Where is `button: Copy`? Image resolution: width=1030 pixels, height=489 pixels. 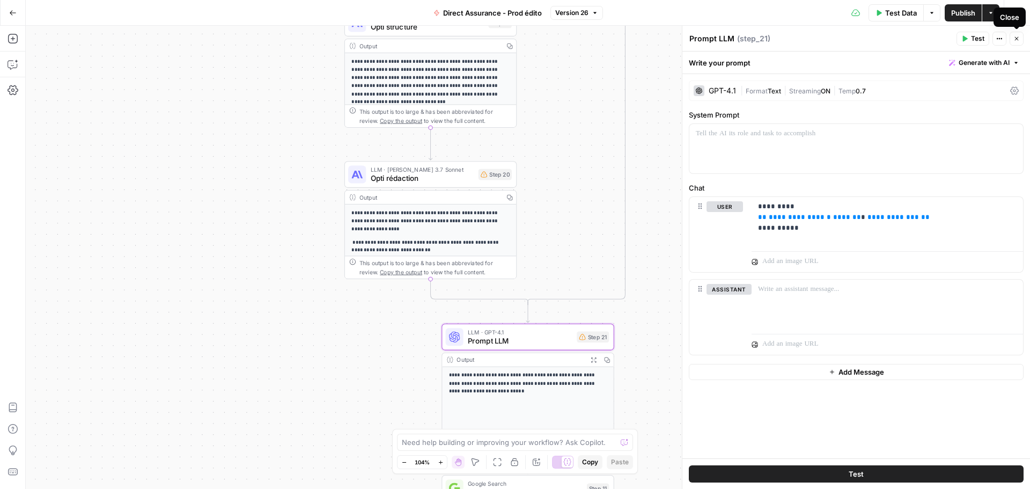 button: Copy is located at coordinates (590, 462).